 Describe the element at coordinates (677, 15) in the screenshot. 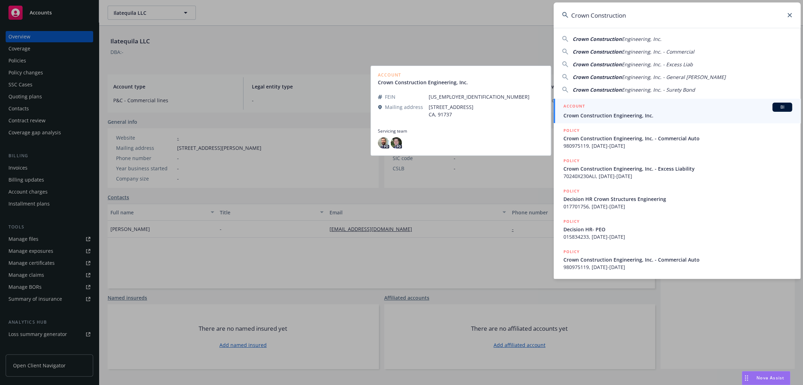

I see `input: Search...` at that location.